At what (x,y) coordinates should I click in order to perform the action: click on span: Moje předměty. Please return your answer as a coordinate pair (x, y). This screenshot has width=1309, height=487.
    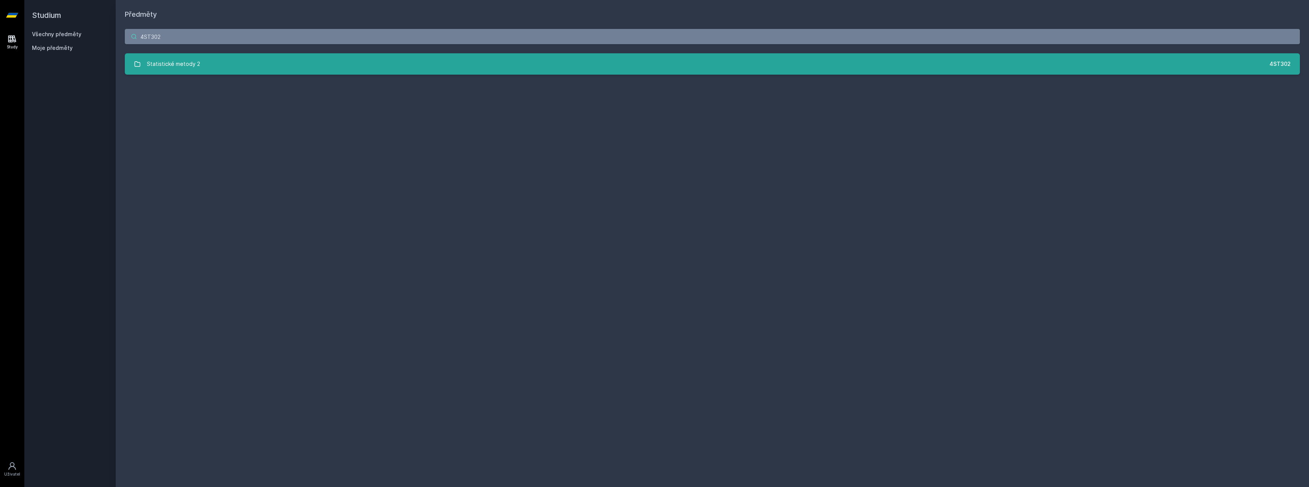
    Looking at the image, I should click on (52, 48).